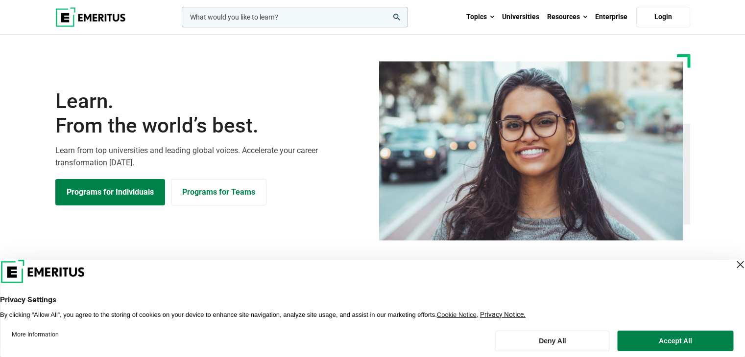  I want to click on input: woocommerce-product-search-field-0, so click(295, 17).